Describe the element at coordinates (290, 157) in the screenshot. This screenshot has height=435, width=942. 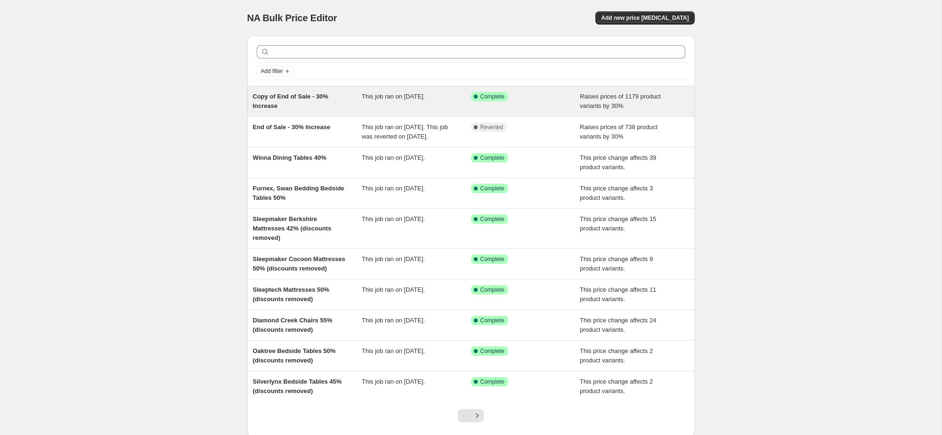
I see `span: Winna Dining Tables 40%` at that location.